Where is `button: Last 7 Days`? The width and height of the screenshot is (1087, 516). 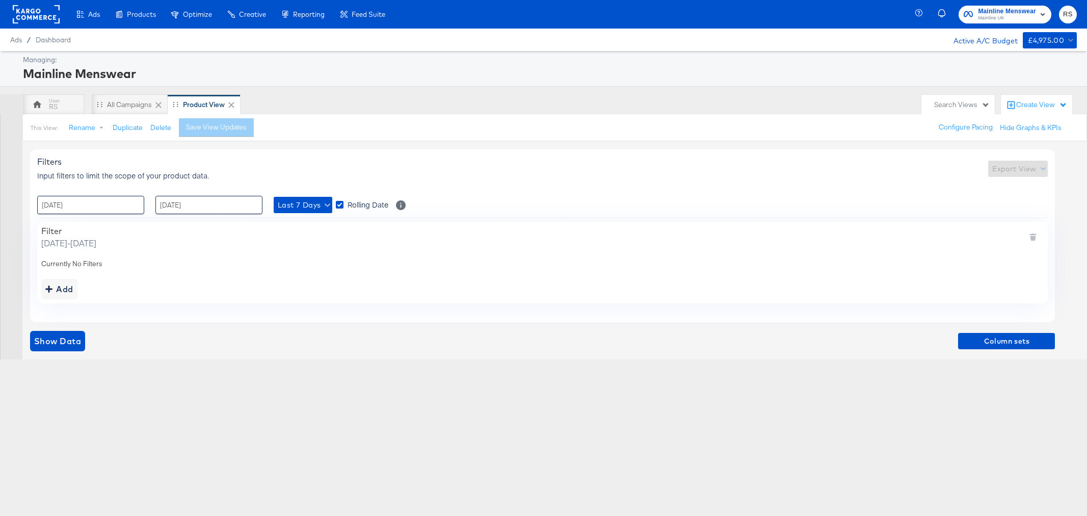
button: Last 7 Days is located at coordinates (303, 205).